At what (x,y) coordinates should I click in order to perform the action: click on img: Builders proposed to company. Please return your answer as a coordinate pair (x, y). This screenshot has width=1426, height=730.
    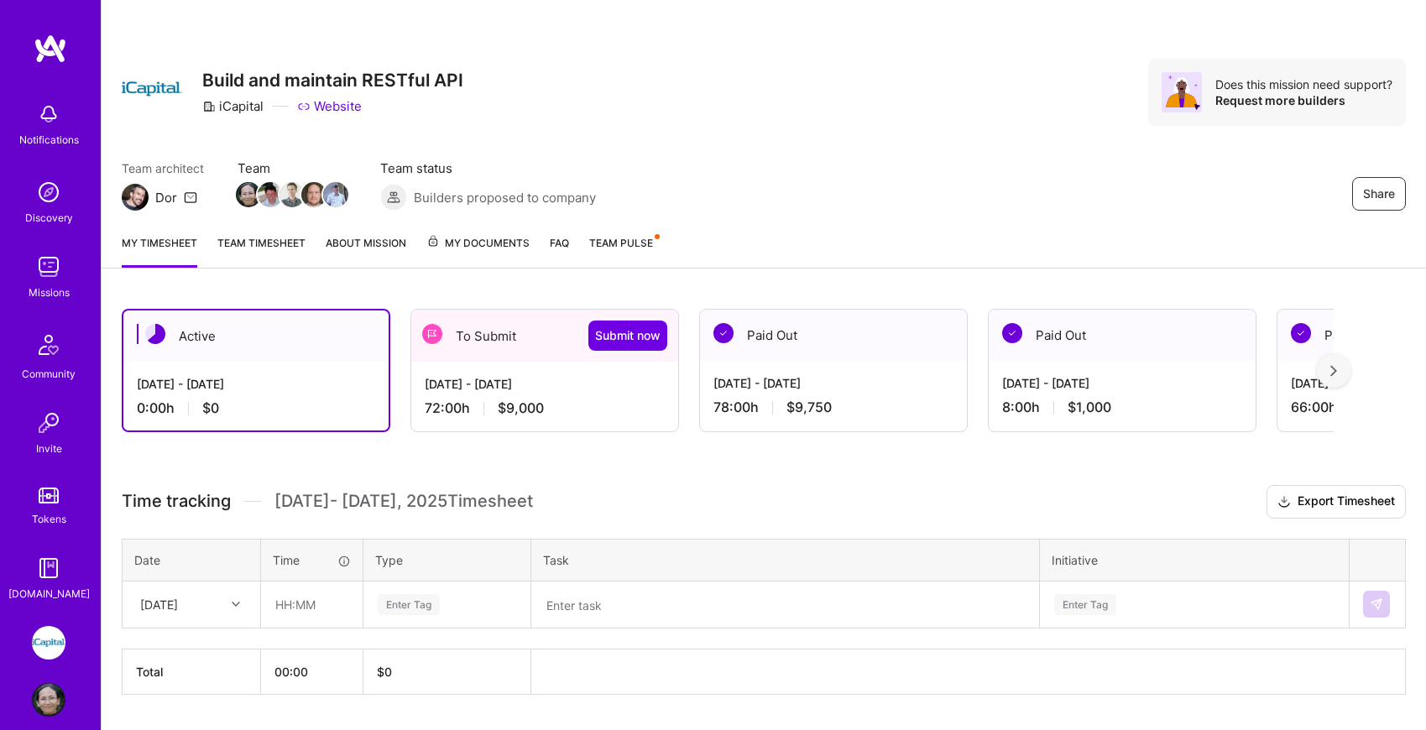
    Looking at the image, I should click on (394, 197).